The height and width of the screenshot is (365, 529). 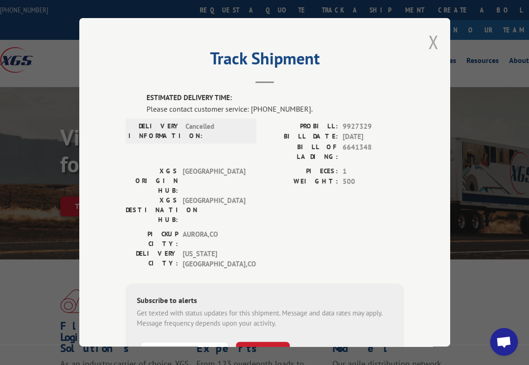 What do you see at coordinates (216, 131) in the screenshot?
I see `span: Cancelled` at bounding box center [216, 131].